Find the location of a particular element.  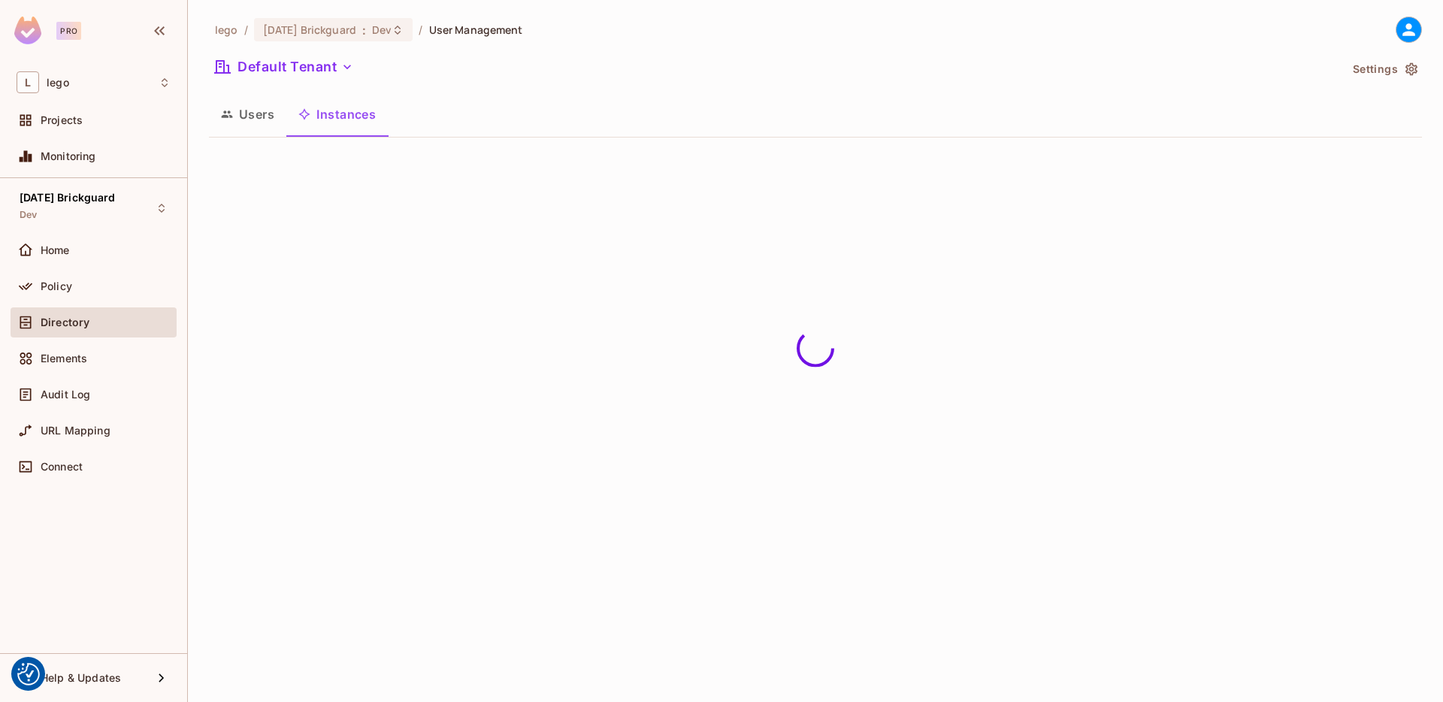

button: Users is located at coordinates (247, 114).